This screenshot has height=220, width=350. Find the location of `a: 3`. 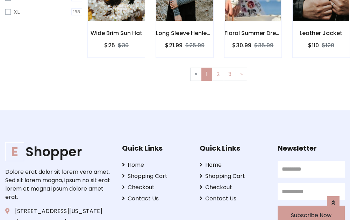

a: 3 is located at coordinates (230, 74).